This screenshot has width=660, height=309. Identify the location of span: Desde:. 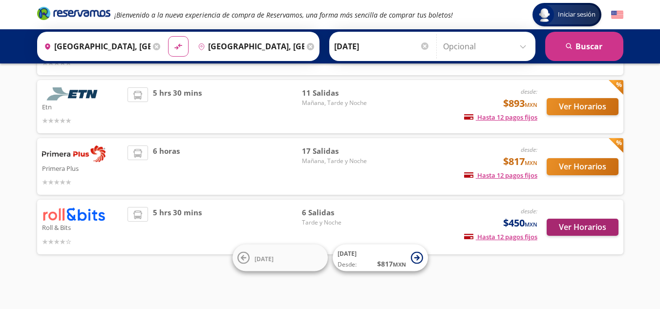
(347, 265).